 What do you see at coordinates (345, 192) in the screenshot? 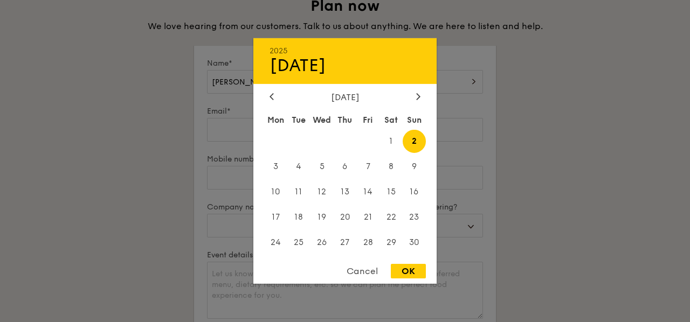
I see `span: 13` at bounding box center [345, 192].